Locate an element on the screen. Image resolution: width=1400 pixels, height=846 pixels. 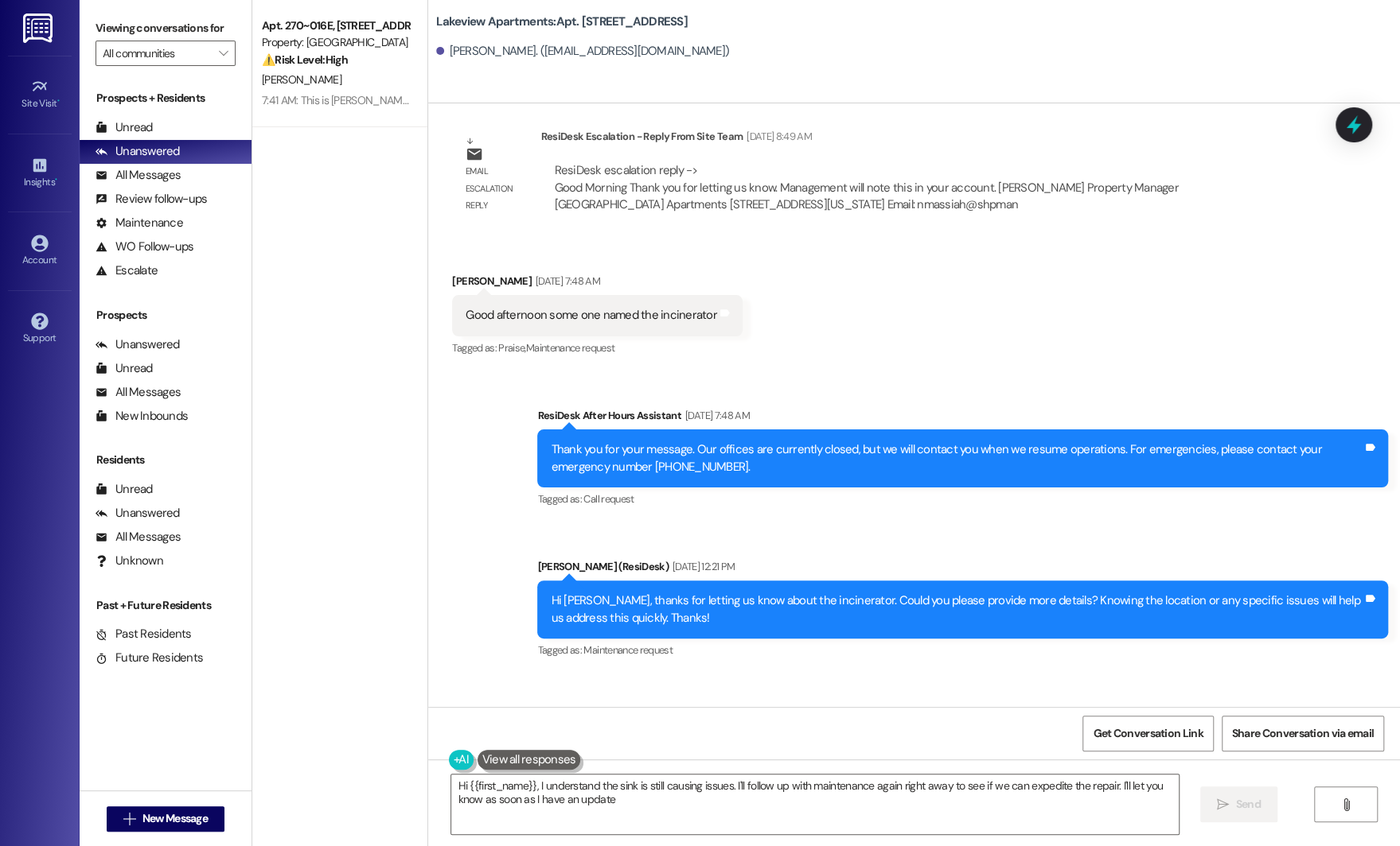
span: Praise , is located at coordinates (512, 347).